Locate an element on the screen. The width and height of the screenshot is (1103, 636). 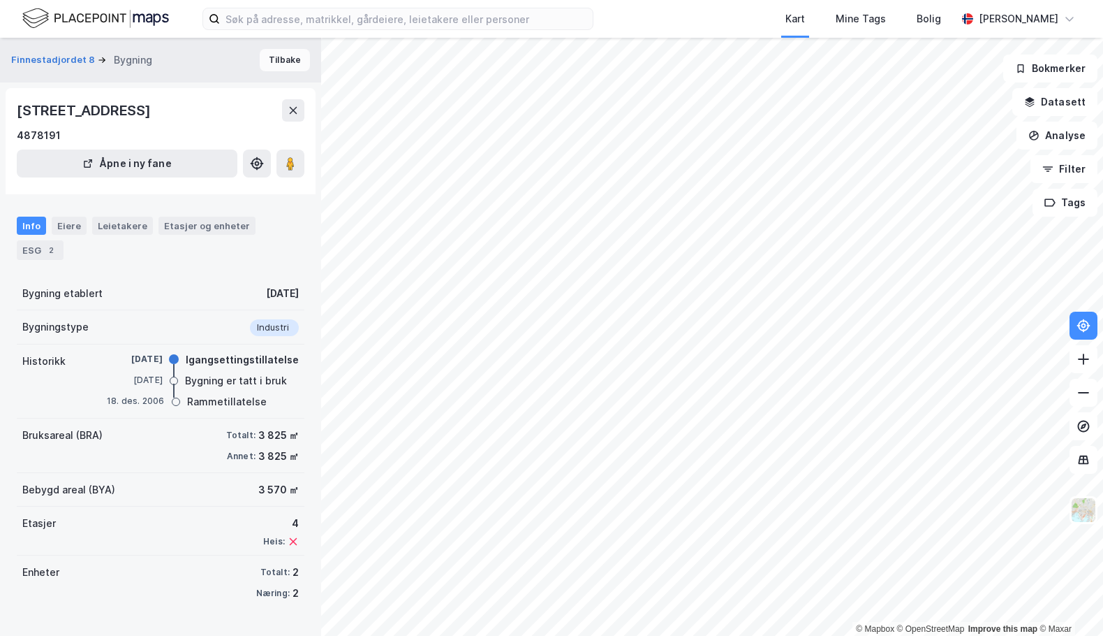
img: Z is located at coordinates (1084, 510).